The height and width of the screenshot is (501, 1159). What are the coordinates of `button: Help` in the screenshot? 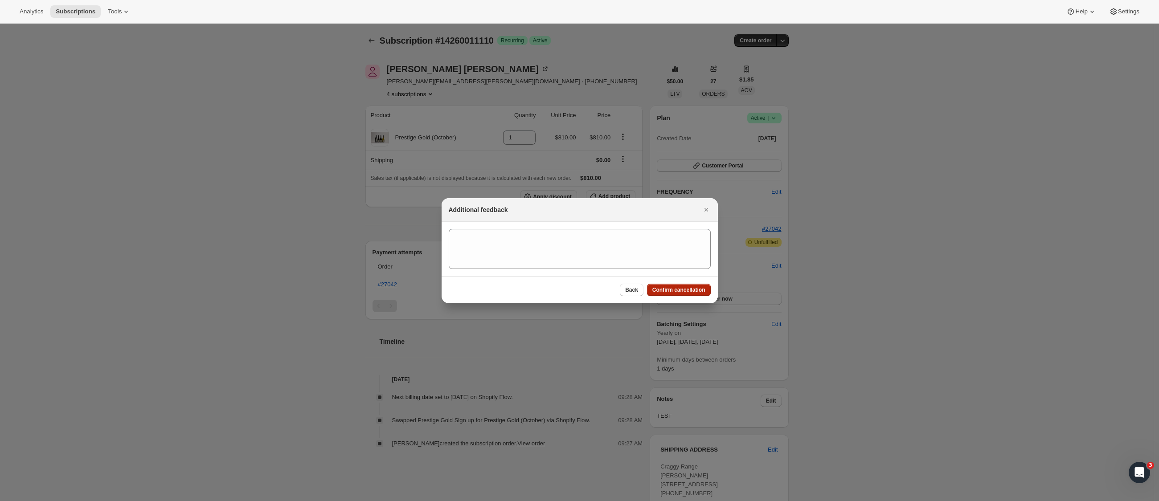 It's located at (1081, 12).